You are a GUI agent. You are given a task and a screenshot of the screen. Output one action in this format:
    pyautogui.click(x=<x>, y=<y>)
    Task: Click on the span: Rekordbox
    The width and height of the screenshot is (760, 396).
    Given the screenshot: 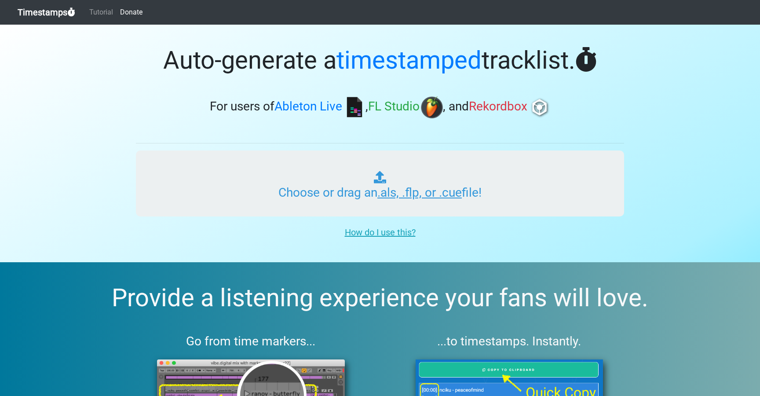 What is the action you would take?
    pyautogui.click(x=498, y=106)
    